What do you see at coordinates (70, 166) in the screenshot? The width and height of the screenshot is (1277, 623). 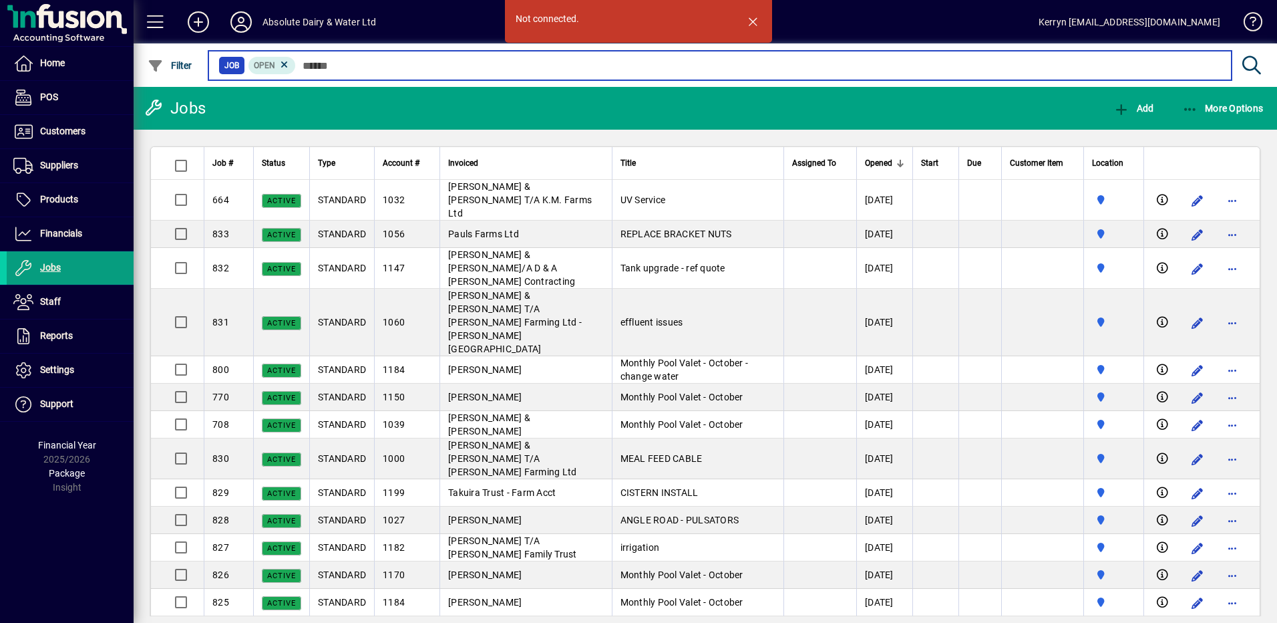 I see `a: Suppliers` at bounding box center [70, 166].